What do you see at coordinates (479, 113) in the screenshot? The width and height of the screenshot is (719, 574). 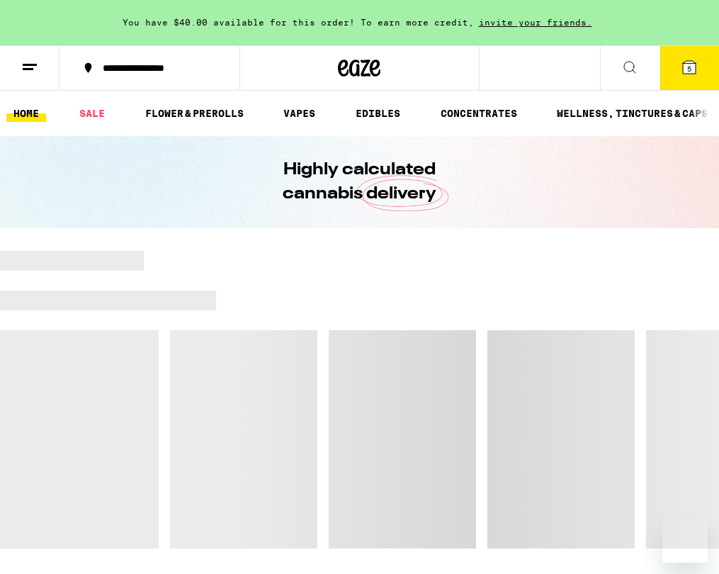 I see `a: CONCENTRATES` at bounding box center [479, 113].